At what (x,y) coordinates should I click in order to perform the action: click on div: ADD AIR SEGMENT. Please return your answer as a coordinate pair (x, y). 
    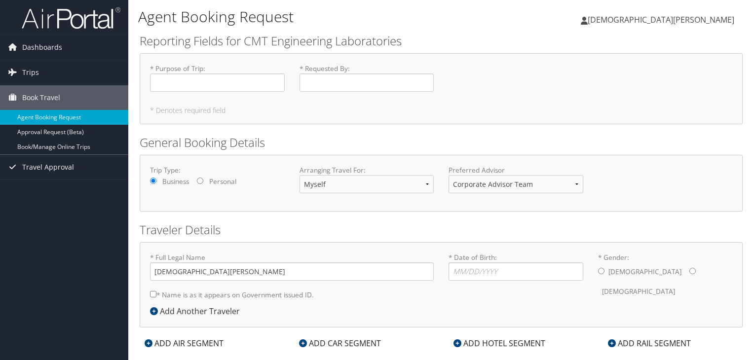
    Looking at the image, I should click on (184, 343).